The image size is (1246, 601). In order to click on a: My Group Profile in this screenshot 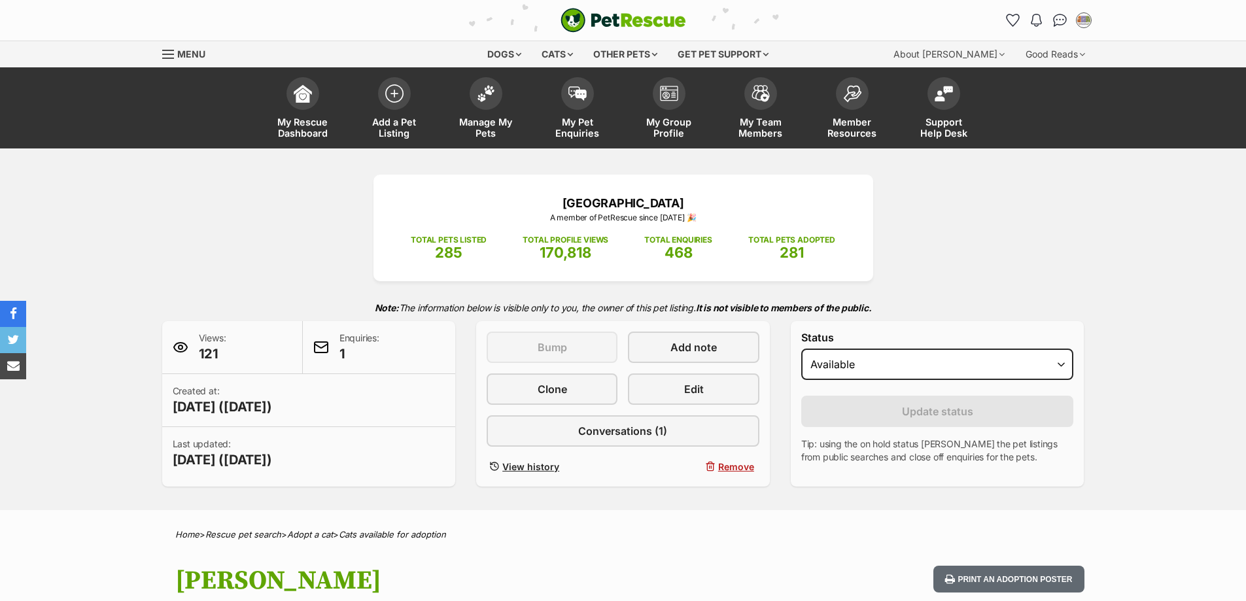, I will do `click(669, 109)`.